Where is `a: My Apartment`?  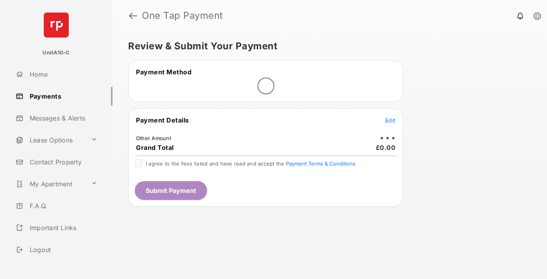
a: My Apartment is located at coordinates (50, 184).